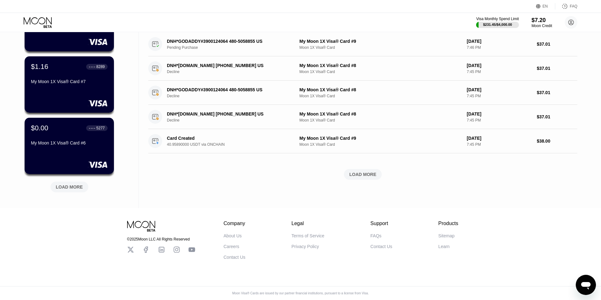  Describe the element at coordinates (446, 236) in the screenshot. I see `div: Sitemap` at that location.